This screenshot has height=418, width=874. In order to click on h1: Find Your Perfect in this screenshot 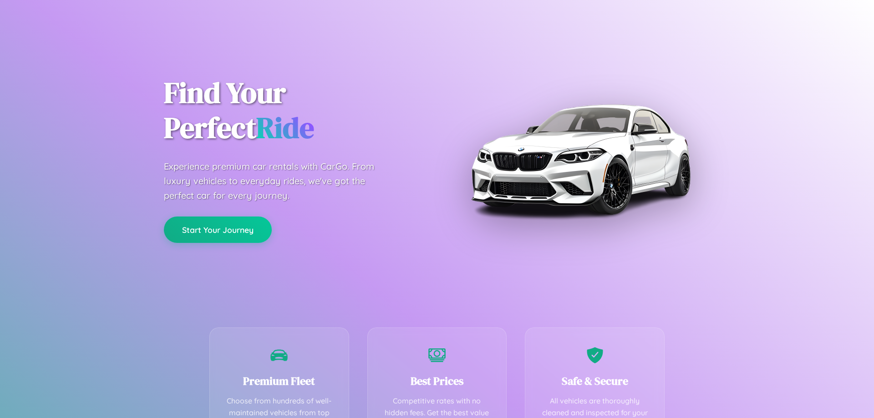, I will do `click(294, 111)`.